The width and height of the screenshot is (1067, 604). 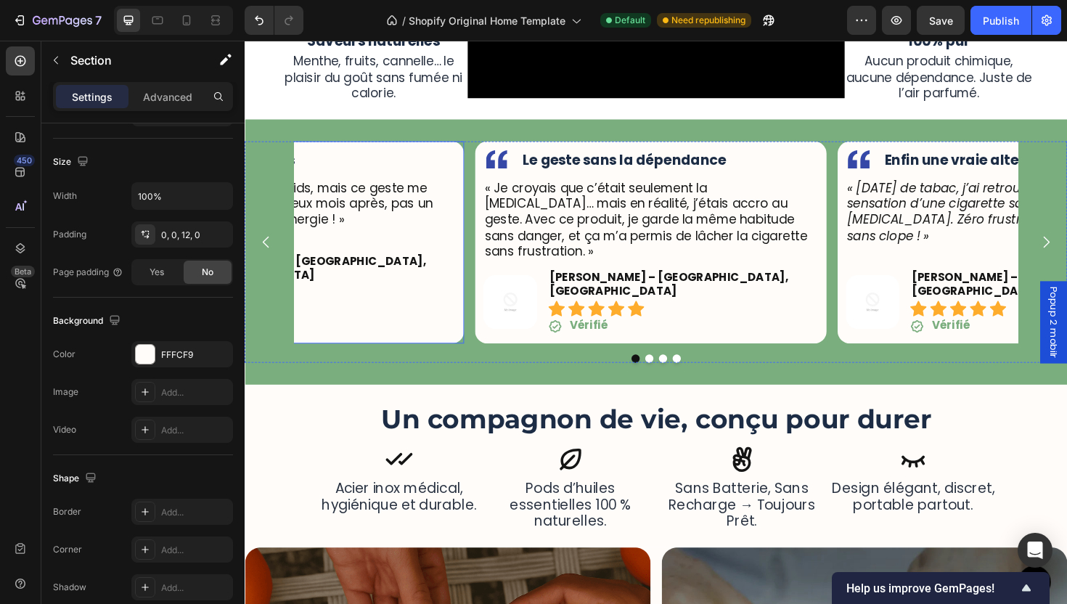 What do you see at coordinates (932, 588) in the screenshot?
I see `span: Help us improve GemPages!` at bounding box center [932, 588].